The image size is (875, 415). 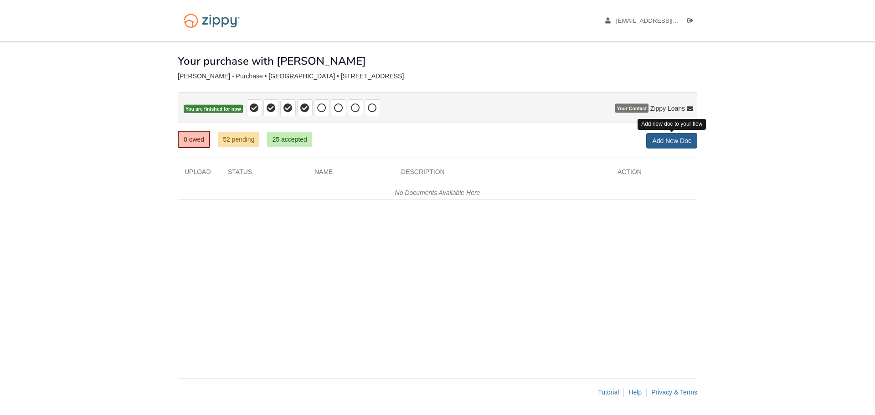 What do you see at coordinates (668, 21) in the screenshot?
I see `span: williamleehickey@gmail.com` at bounding box center [668, 21].